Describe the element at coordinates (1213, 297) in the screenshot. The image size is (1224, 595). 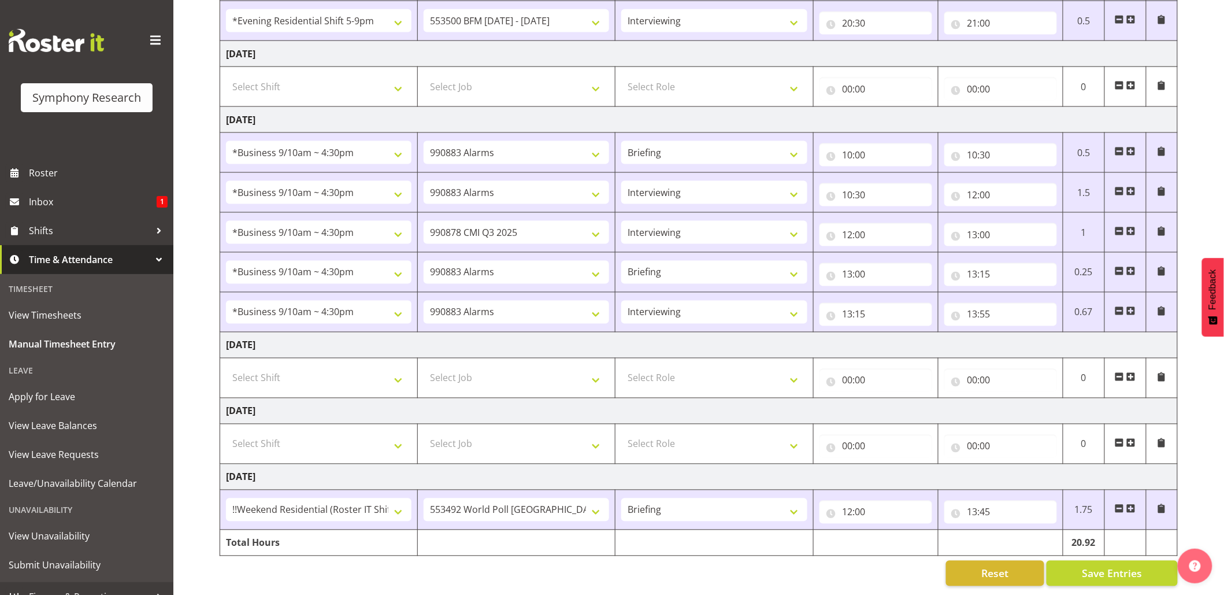
I see `button: Feedback - Show survey` at that location.